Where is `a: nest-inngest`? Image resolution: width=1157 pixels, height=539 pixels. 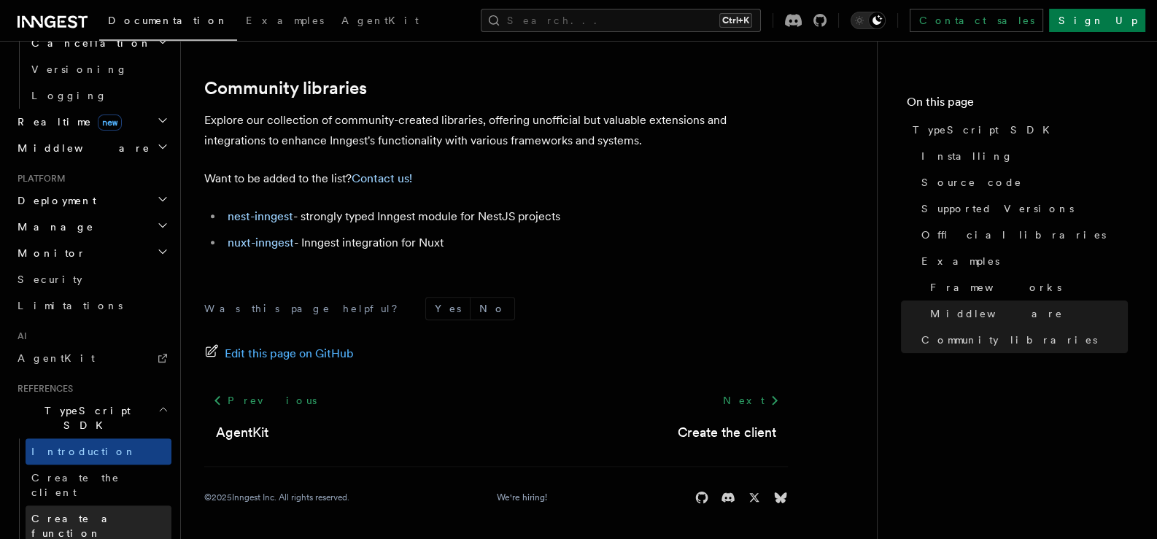
a: nest-inngest is located at coordinates (260, 216).